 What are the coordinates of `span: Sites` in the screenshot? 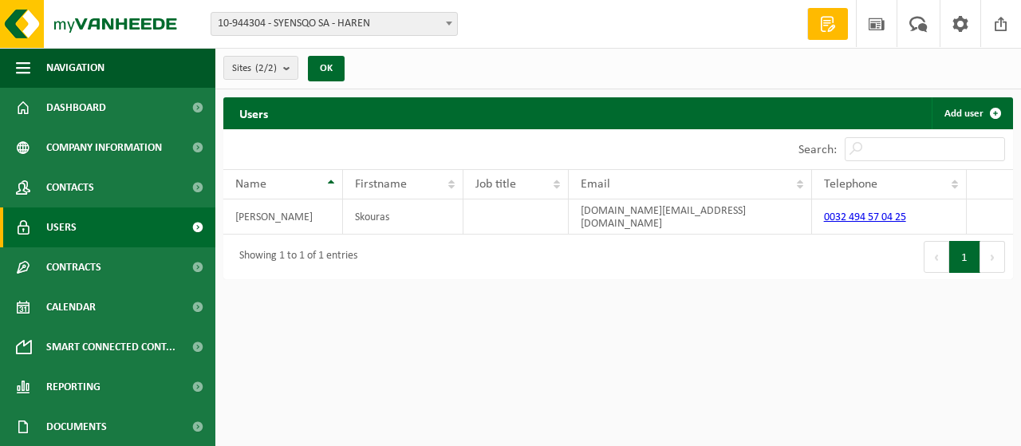 It's located at (254, 69).